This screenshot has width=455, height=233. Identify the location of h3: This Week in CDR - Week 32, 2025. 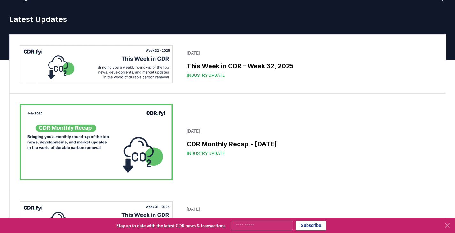
(309, 66).